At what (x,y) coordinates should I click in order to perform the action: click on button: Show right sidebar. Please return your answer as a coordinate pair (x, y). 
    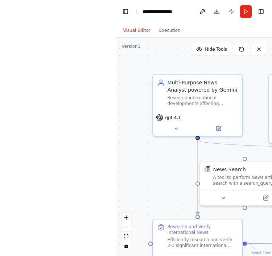
    Looking at the image, I should click on (261, 12).